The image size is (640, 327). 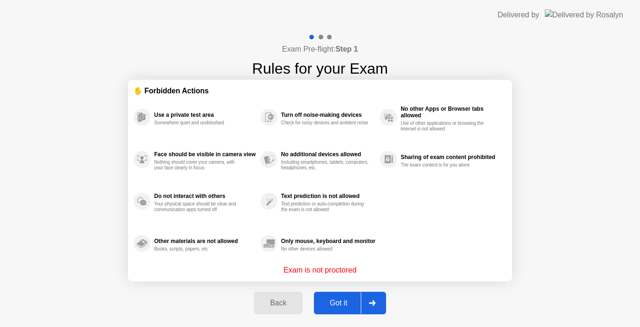 What do you see at coordinates (451, 112) in the screenshot?
I see `div: No other Apps or Browser tabs allowed` at bounding box center [451, 112].